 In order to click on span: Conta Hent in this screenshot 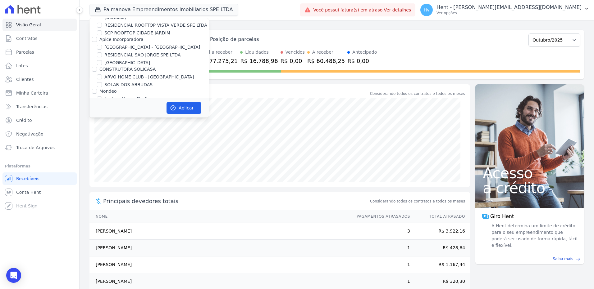, I will do `click(28, 193)`.